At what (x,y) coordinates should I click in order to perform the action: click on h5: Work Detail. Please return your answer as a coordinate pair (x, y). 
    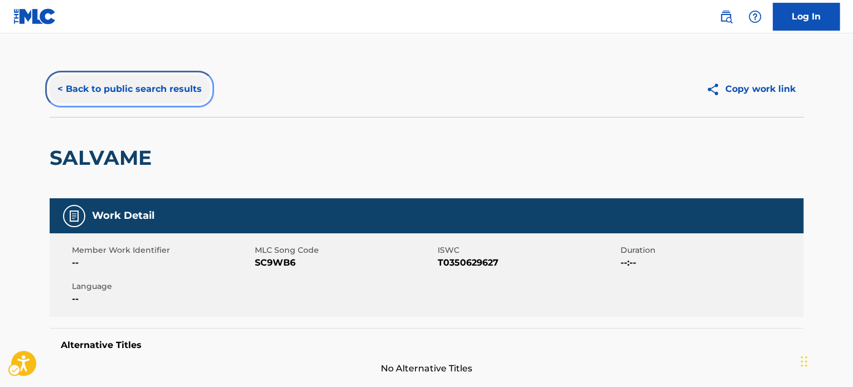
    Looking at the image, I should click on (123, 216).